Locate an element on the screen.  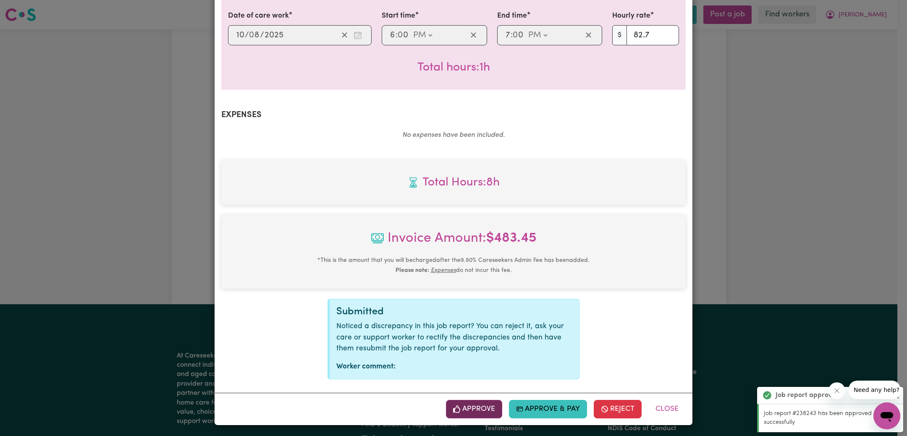
span: Submitted is located at coordinates (360, 312).